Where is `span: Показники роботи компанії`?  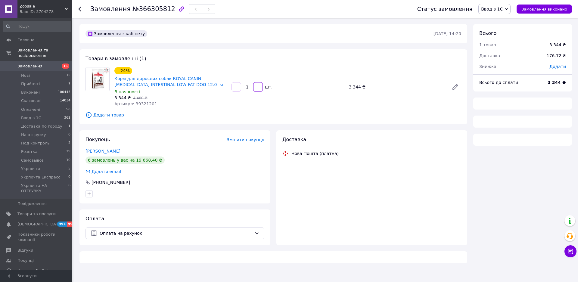
span: Показники роботи компанії is located at coordinates (36, 237).